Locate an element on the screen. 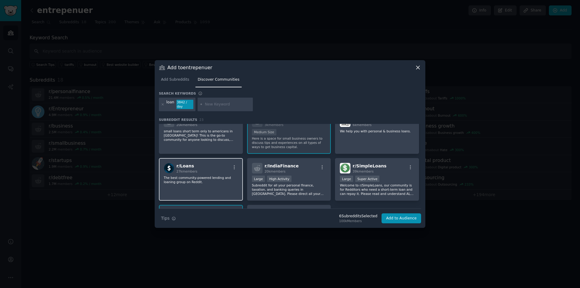 The width and height of the screenshot is (580, 288). button: Tips is located at coordinates (168, 218).